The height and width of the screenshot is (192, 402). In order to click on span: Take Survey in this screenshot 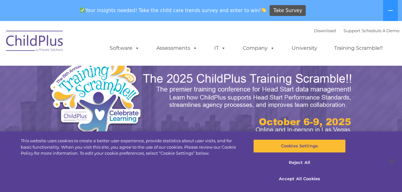, I will do `click(288, 11)`.